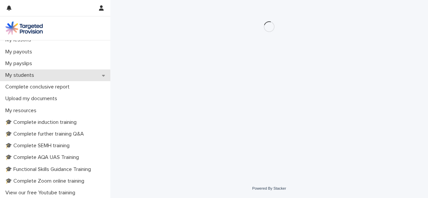 The image size is (428, 198). What do you see at coordinates (24, 28) in the screenshot?
I see `img: M5nRWzHhSzIhMunXDL62` at bounding box center [24, 28].